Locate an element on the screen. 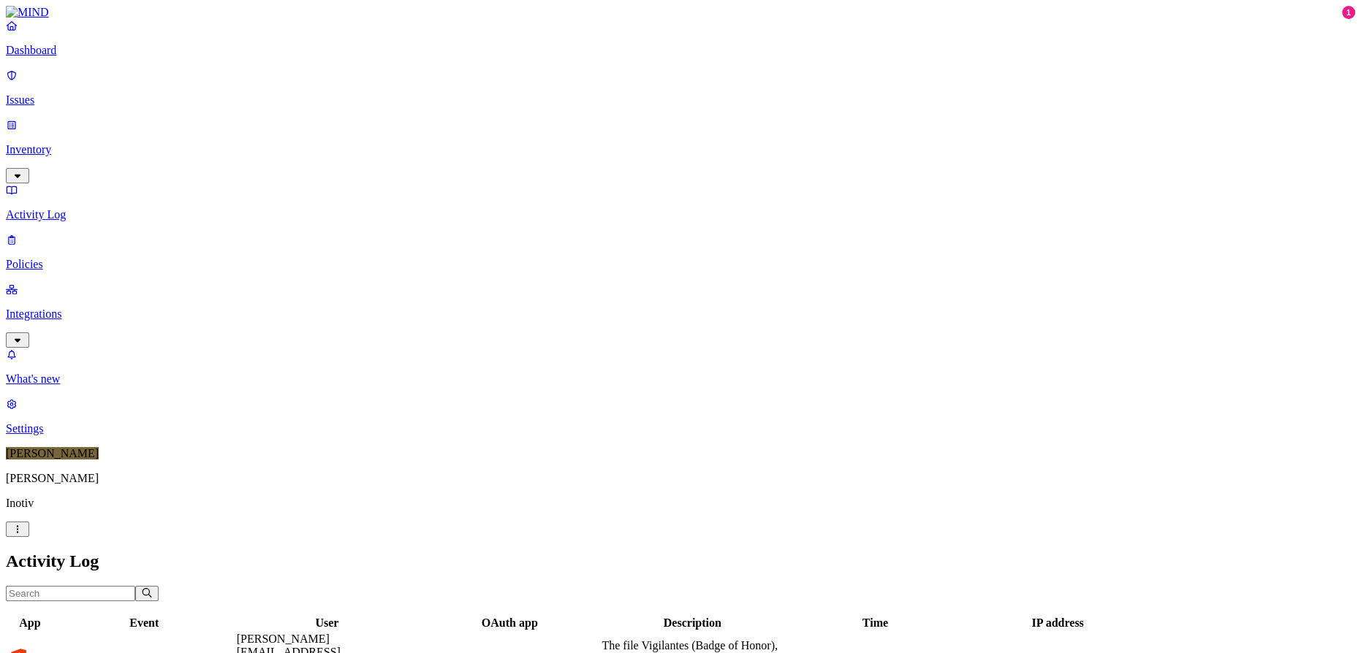 Image resolution: width=1361 pixels, height=653 pixels. p: Settings is located at coordinates (681, 429).